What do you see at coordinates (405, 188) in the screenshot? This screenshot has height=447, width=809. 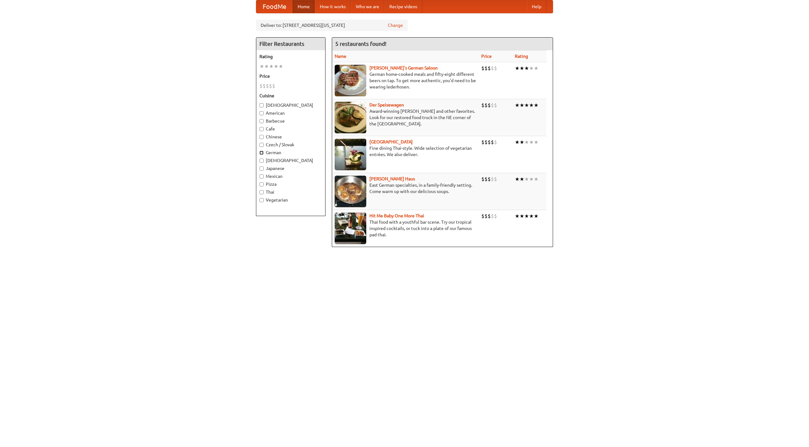 I see `p: East German specialties, in a family-friendly setting. Come warm up with our delicious soups.` at bounding box center [405, 188].